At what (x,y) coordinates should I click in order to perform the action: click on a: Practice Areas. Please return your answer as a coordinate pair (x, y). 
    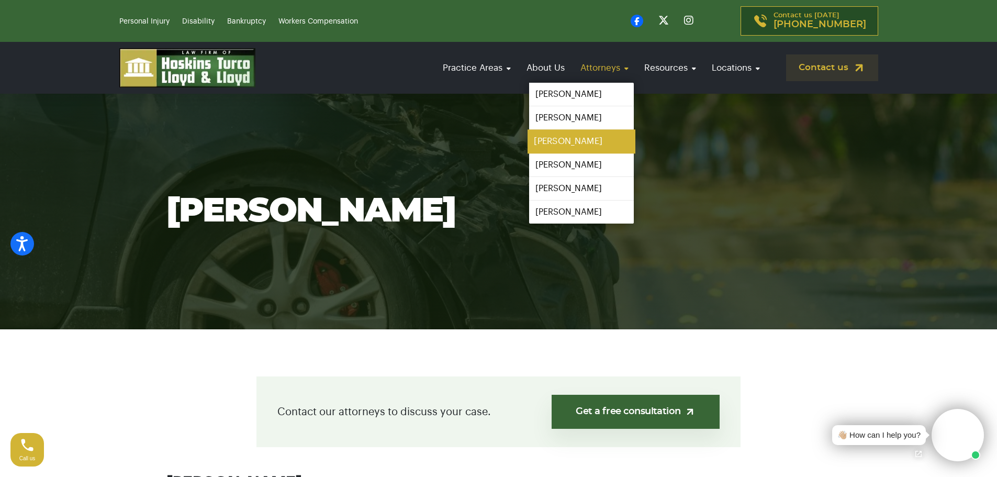
    Looking at the image, I should click on (477, 68).